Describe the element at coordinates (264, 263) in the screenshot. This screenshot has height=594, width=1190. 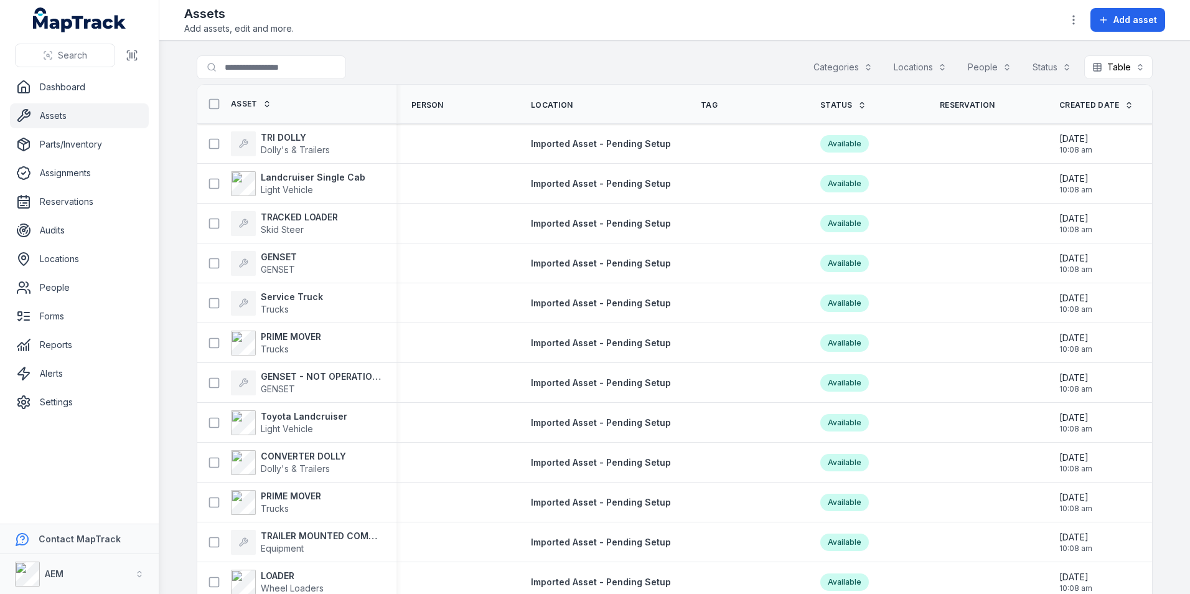
I see `a: GENSETGENSET` at that location.